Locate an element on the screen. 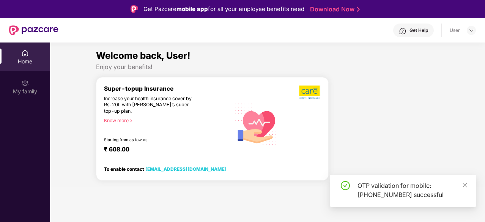  img: svg+xml;base64,PHN2ZyBpZD0iSGVscC0zMngzMiIgeG1sbnM9Imh0dHA6Ly93d3cudzMub3JnLzIwMDAvc3ZnIiB3aWR0aD... is located at coordinates (402, 31).